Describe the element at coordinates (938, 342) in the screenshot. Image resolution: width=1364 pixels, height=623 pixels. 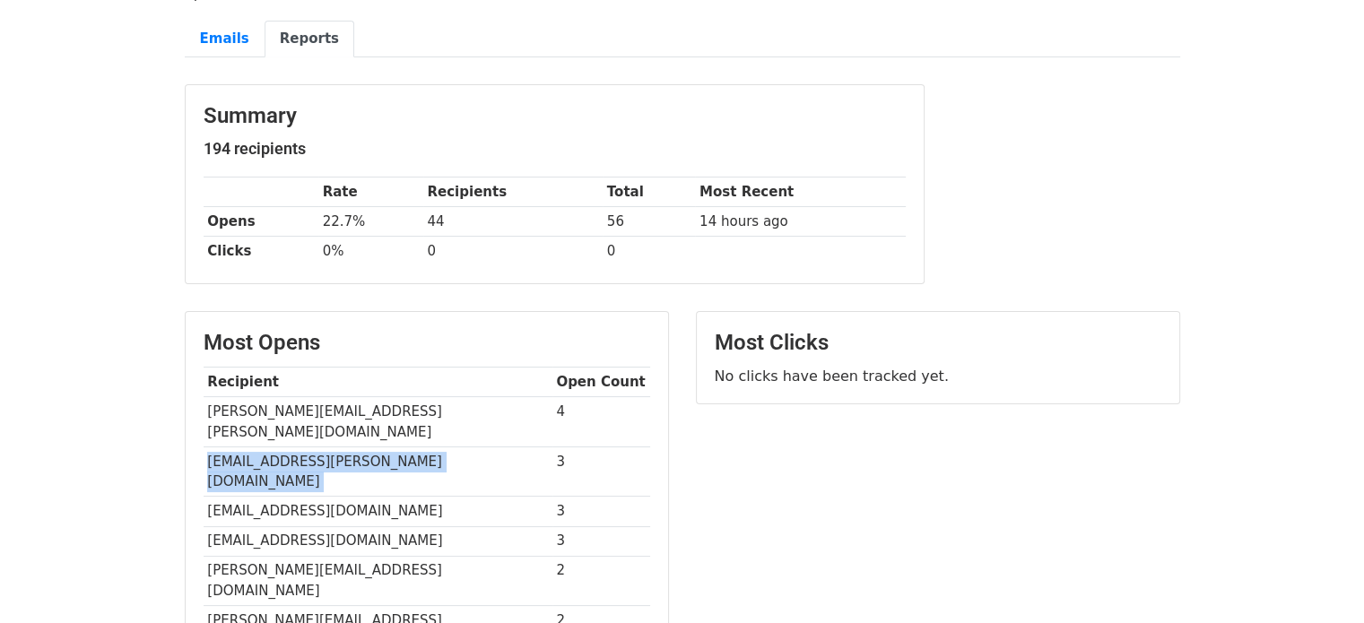
I see `h3: Most Clicks` at that location.